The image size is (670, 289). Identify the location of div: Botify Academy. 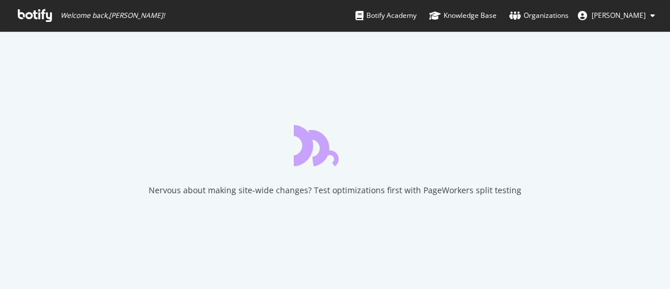
(386, 16).